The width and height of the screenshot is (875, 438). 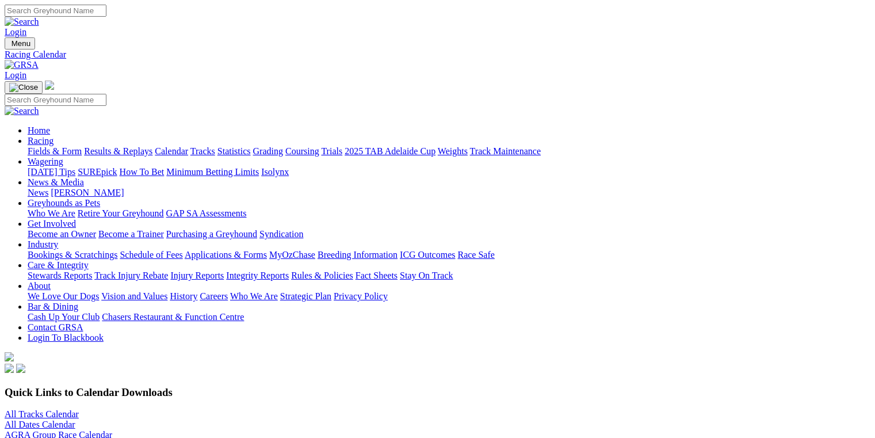 I want to click on div: Bar & Dining, so click(x=448, y=317).